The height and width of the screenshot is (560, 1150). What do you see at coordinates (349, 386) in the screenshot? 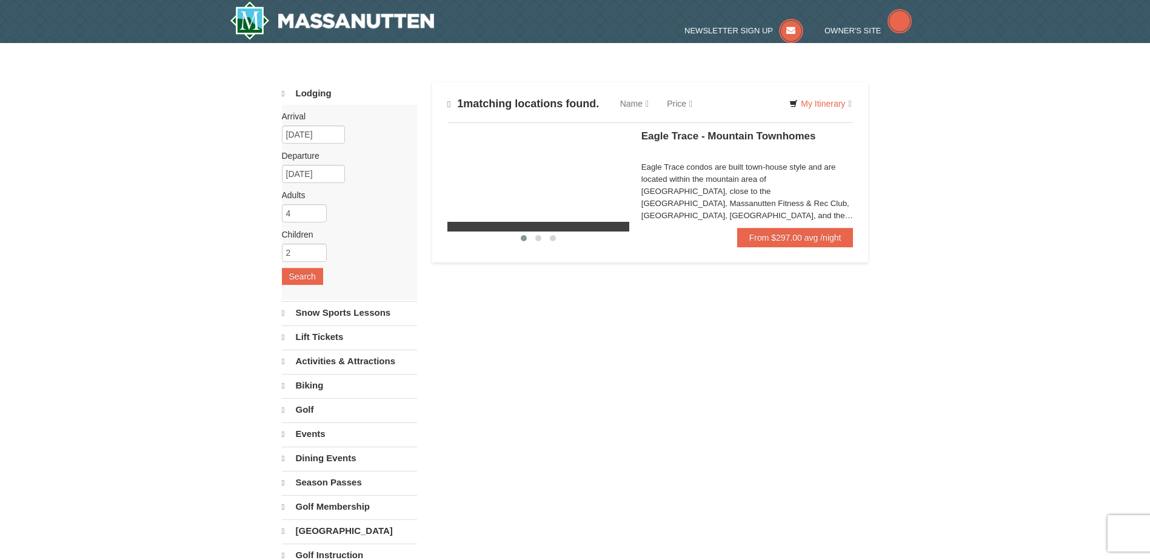
I see `a: Biking` at bounding box center [349, 386].